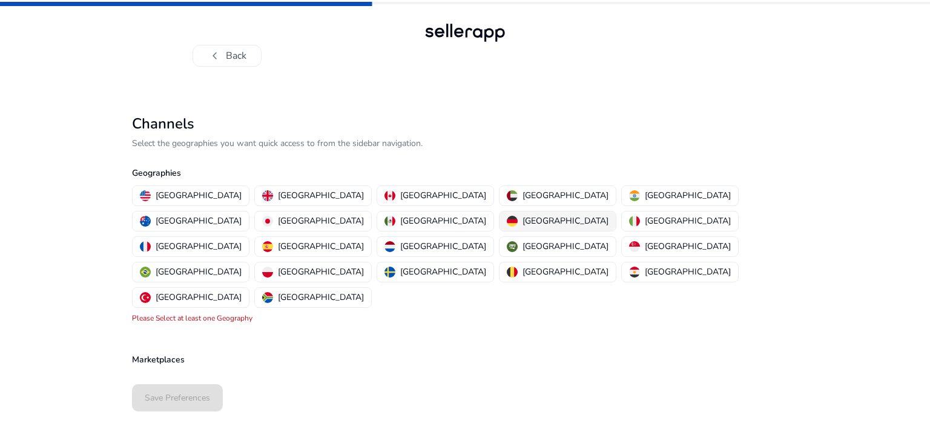 This screenshot has height=426, width=930. What do you see at coordinates (390, 246) in the screenshot?
I see `img: nl.svg` at bounding box center [390, 246].